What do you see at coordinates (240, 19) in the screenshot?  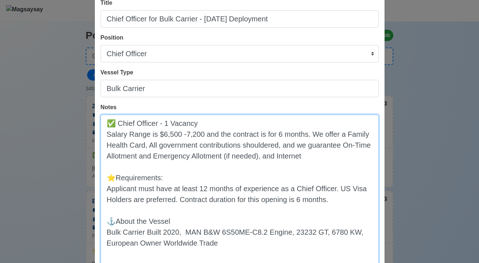 I see `input: ex. Master, 2/O, 3/E, 4/E, ETO, etc.` at bounding box center [240, 19].